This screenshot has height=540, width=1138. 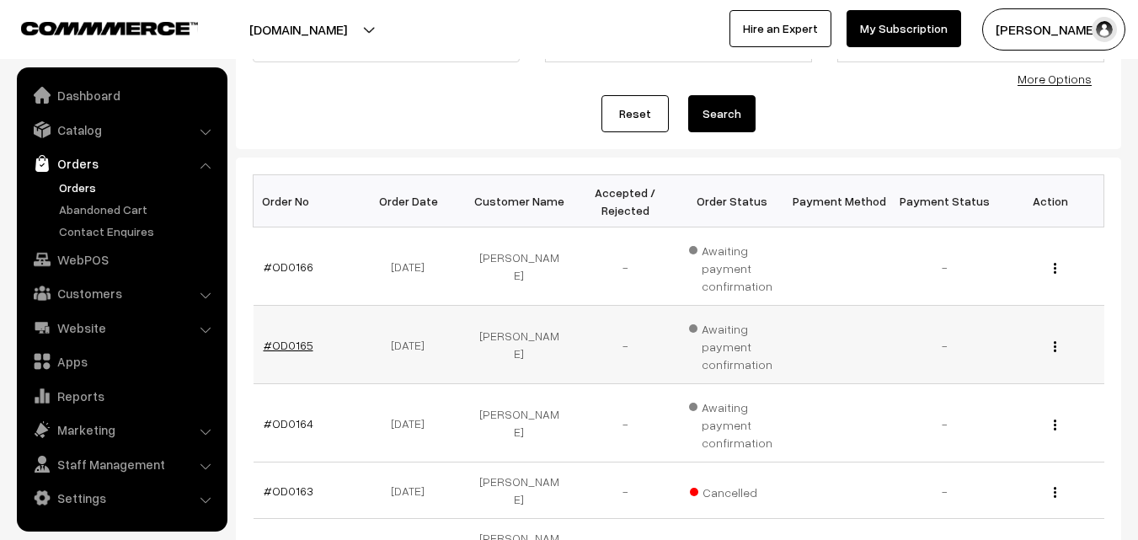 I want to click on a: Website, so click(x=121, y=328).